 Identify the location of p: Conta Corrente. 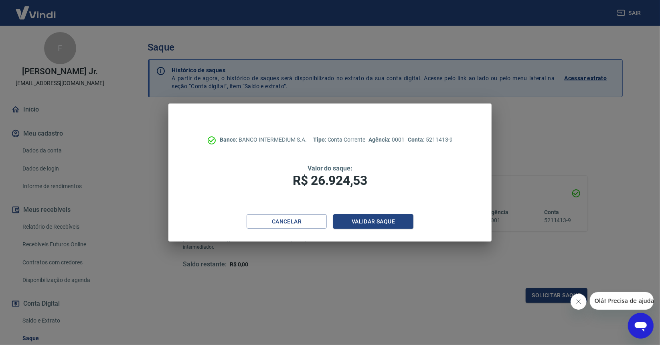
(339, 140).